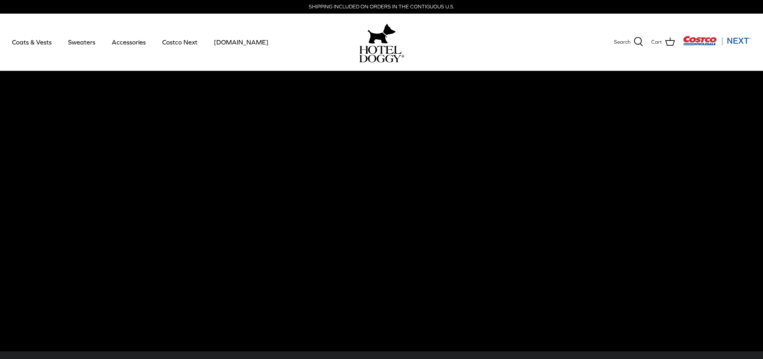 The image size is (763, 359). Describe the element at coordinates (663, 42) in the screenshot. I see `a: Cart` at that location.